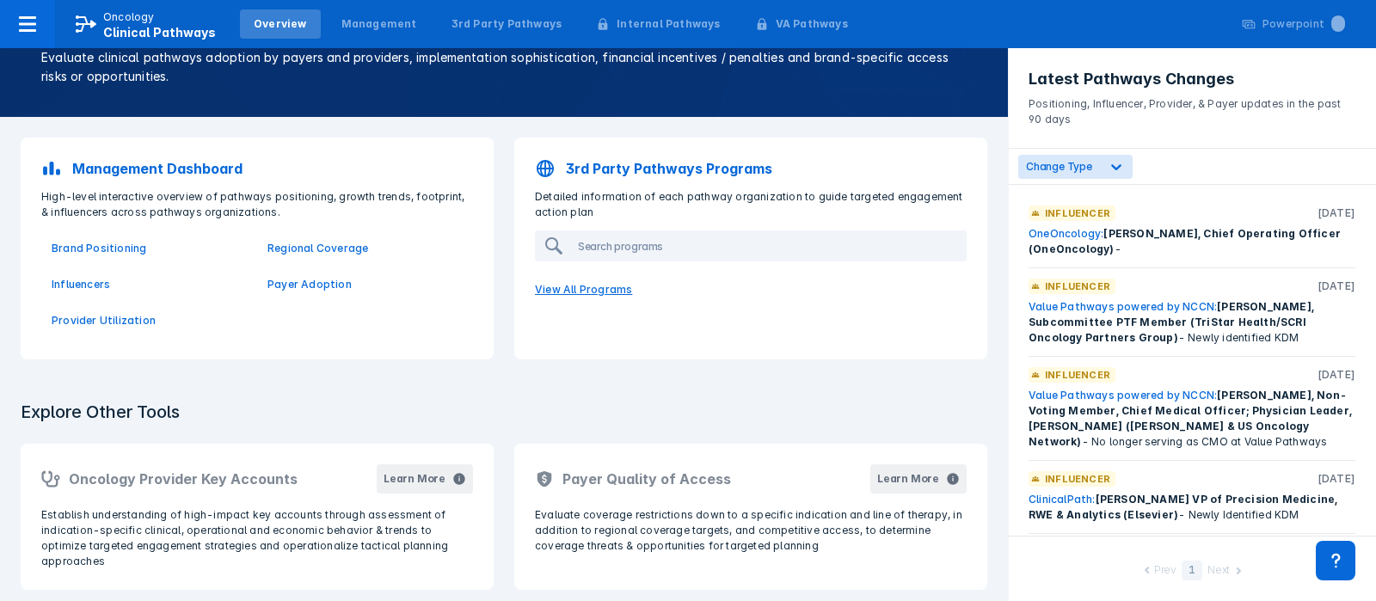 Image resolution: width=1376 pixels, height=601 pixels. I want to click on a: View All Programs, so click(751, 290).